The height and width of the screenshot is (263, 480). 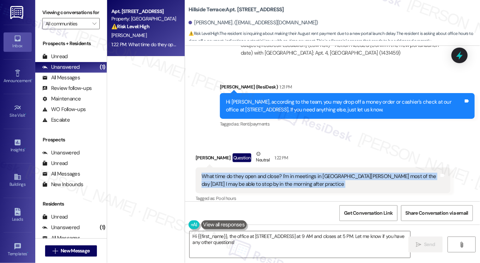 I want to click on div: New Inbounds, so click(x=63, y=184).